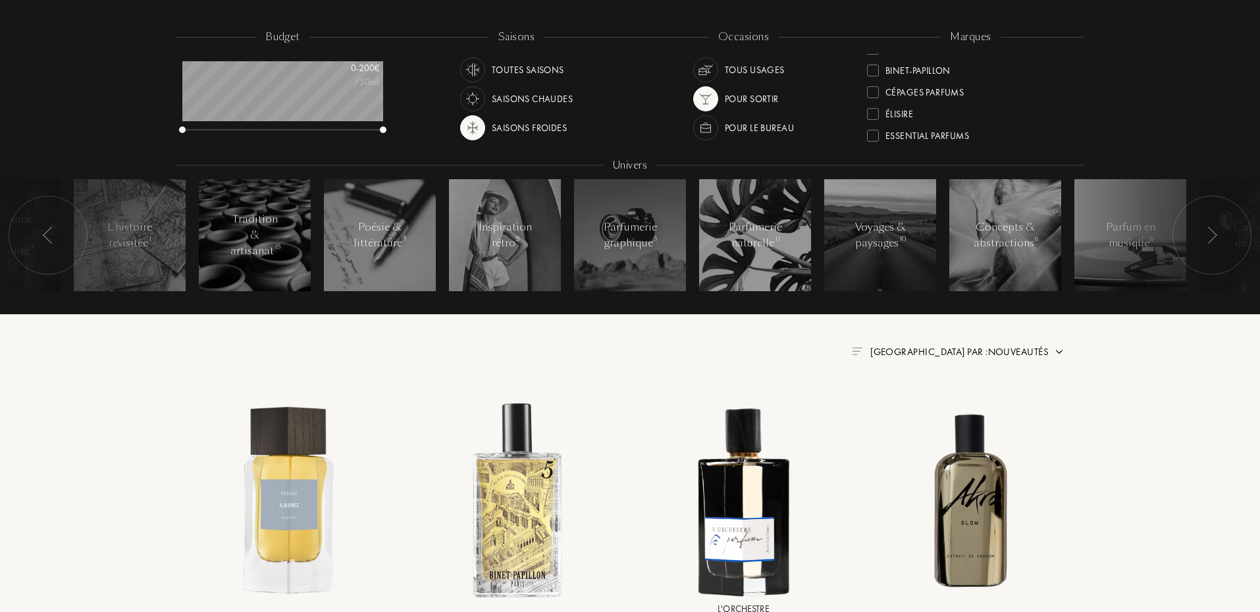 The width and height of the screenshot is (1260, 612). I want to click on div: Tradition & artisanat, so click(255, 235).